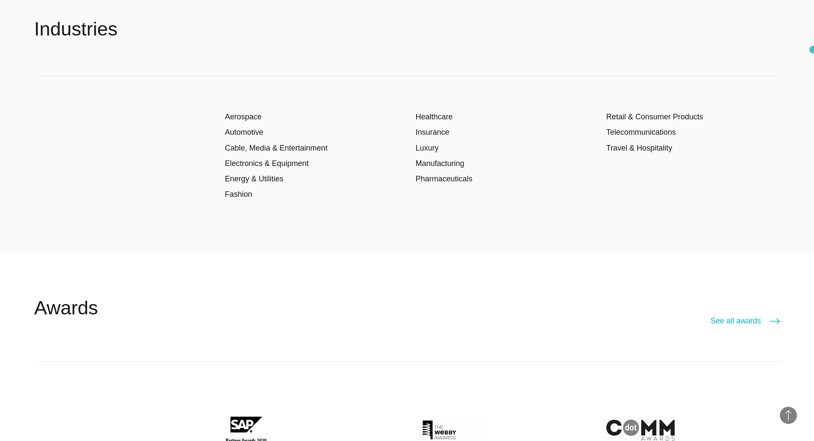 This screenshot has height=441, width=814. Describe the element at coordinates (440, 163) in the screenshot. I see `a: Manufacturing` at that location.